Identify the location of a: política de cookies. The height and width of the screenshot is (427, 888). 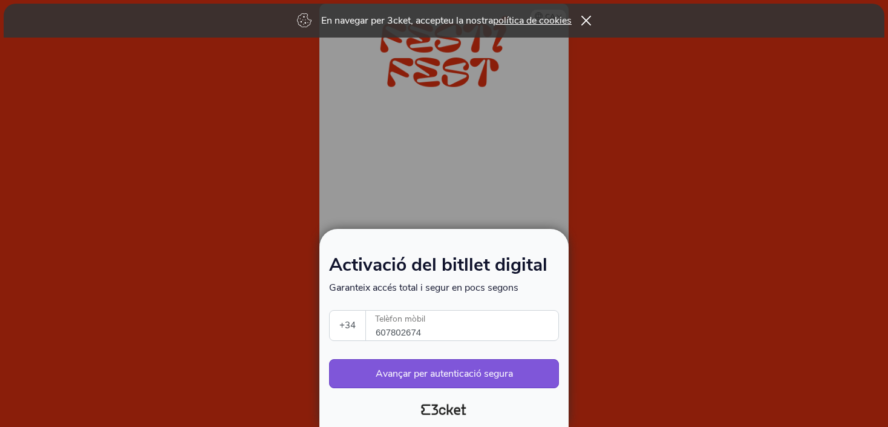
(533, 21).